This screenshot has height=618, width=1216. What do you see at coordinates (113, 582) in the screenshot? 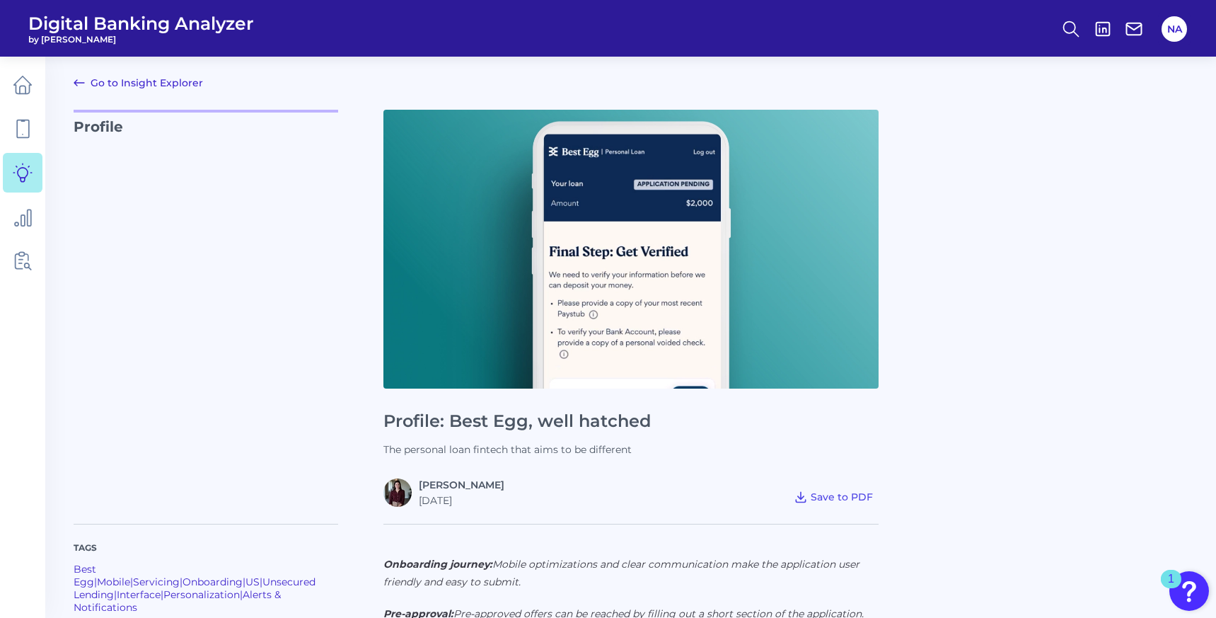
I see `a: Mobile` at bounding box center [113, 582].